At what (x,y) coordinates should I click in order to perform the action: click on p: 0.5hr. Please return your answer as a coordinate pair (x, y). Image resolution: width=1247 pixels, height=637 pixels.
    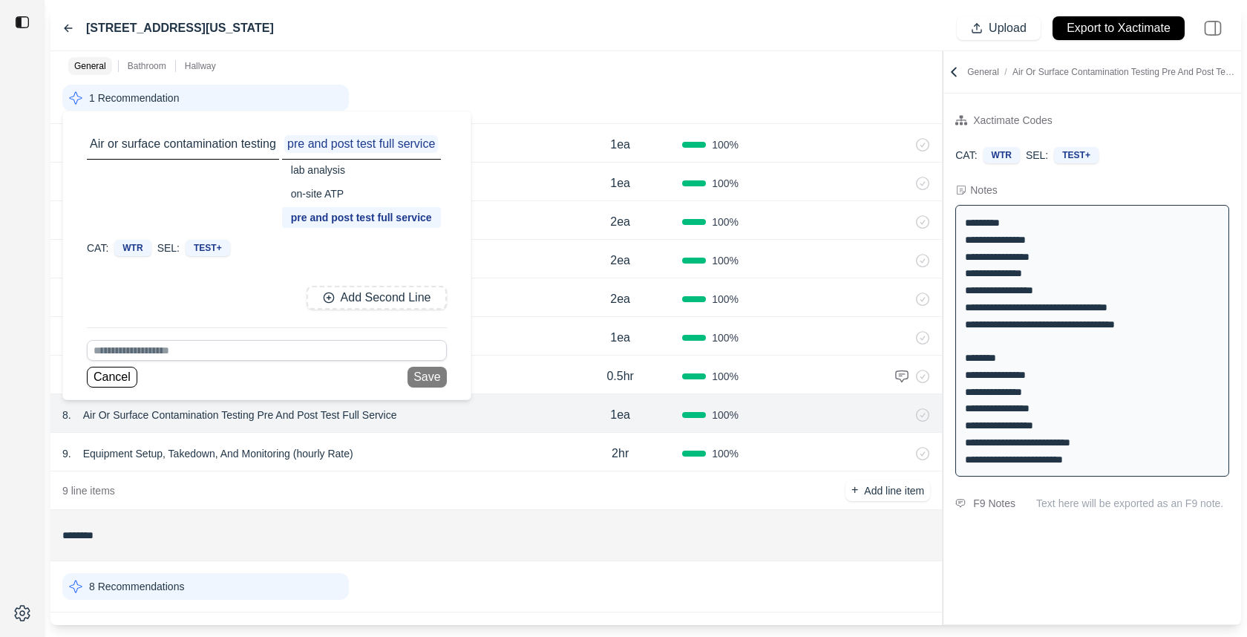
    Looking at the image, I should click on (620, 376).